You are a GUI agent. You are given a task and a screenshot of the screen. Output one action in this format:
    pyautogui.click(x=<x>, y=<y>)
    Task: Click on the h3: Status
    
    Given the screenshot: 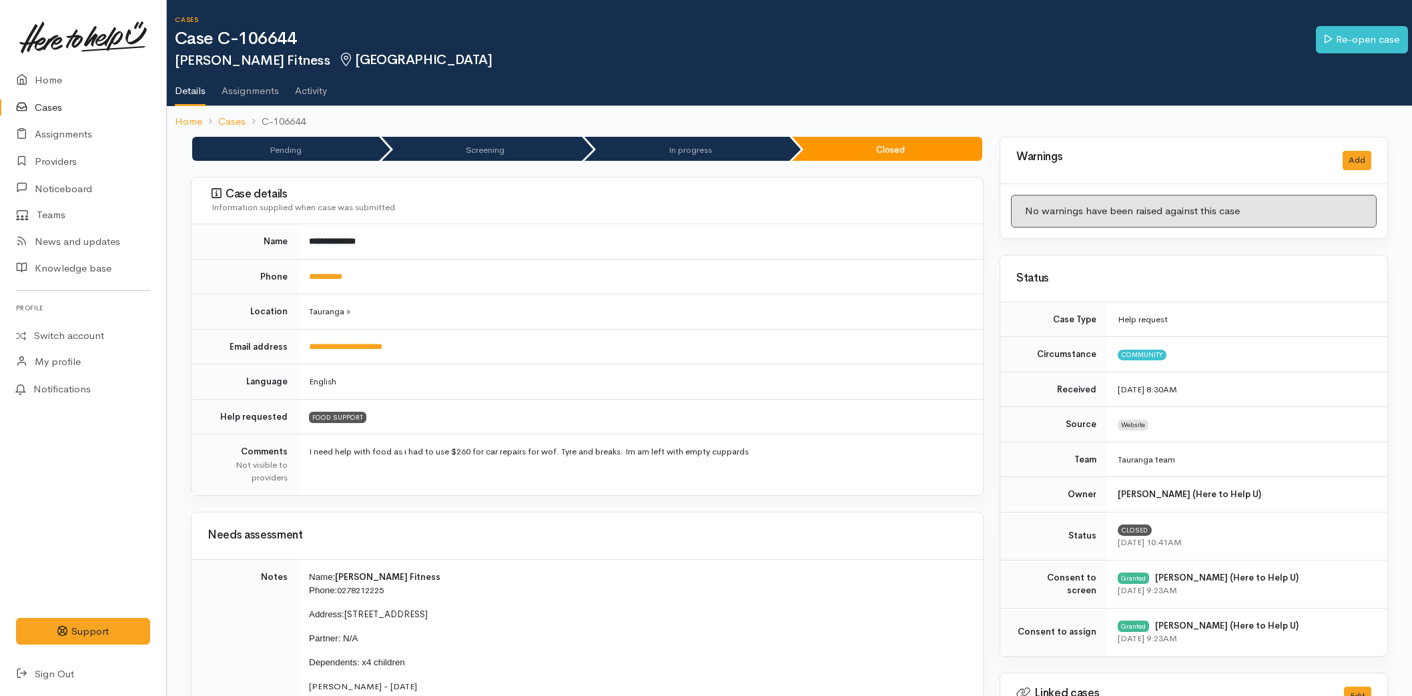 What is the action you would take?
    pyautogui.click(x=1194, y=278)
    